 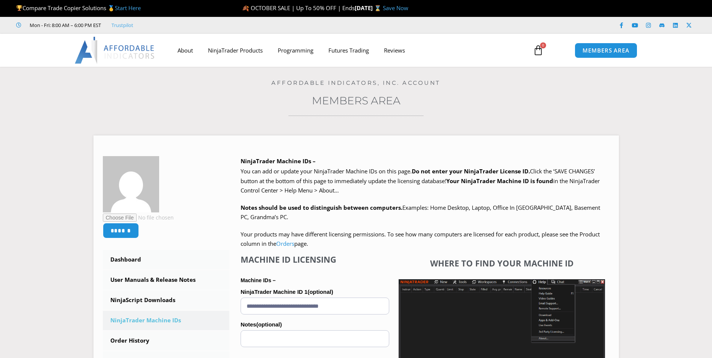 What do you see at coordinates (356, 101) in the screenshot?
I see `a: Members Area` at bounding box center [356, 101].